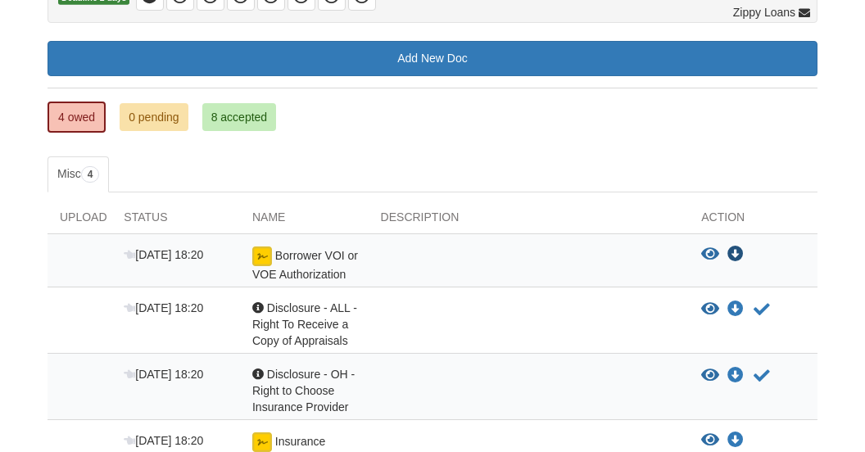 The image size is (865, 452). What do you see at coordinates (303, 391) in the screenshot?
I see `span: Disclosure - OH - Right to Choose Insurance Provider` at bounding box center [303, 391].